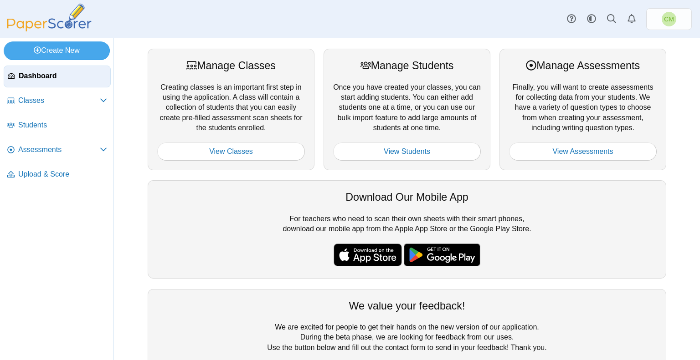  What do you see at coordinates (407, 109) in the screenshot?
I see `div: Once you have created your classes, you can start adding students. You can either add students on...` at bounding box center [407, 109].